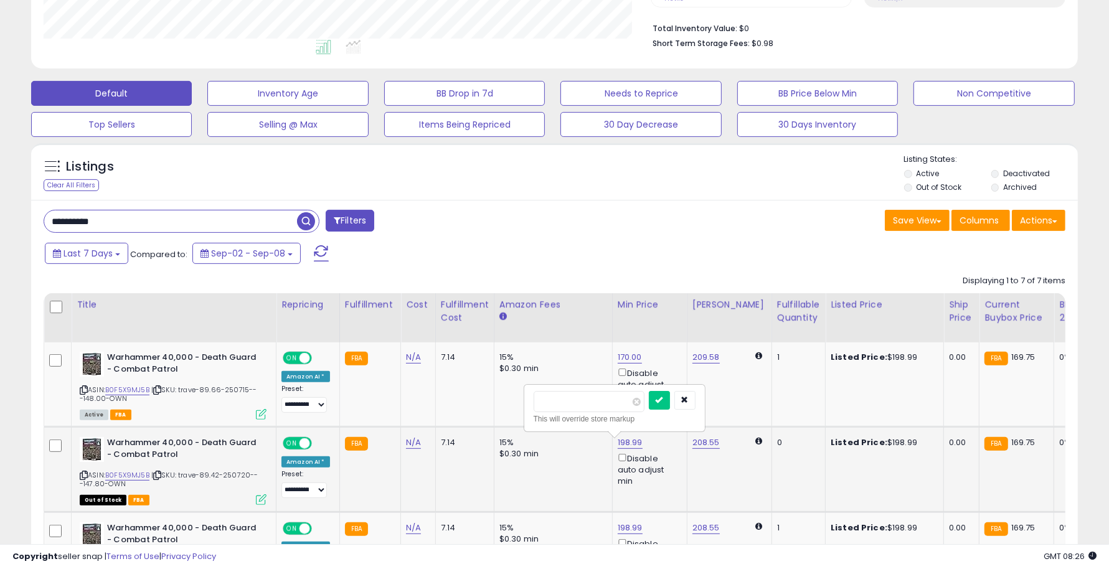 This screenshot has width=1109, height=569. Describe the element at coordinates (884, 304) in the screenshot. I see `div: Listed Price` at that location.